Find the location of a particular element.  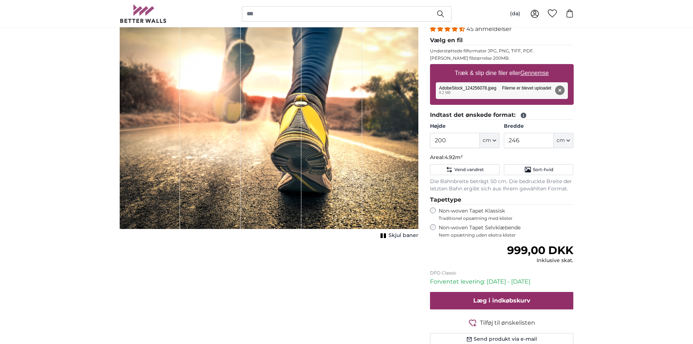

span: Nem opsætning uden ekstra klister is located at coordinates (506, 235).